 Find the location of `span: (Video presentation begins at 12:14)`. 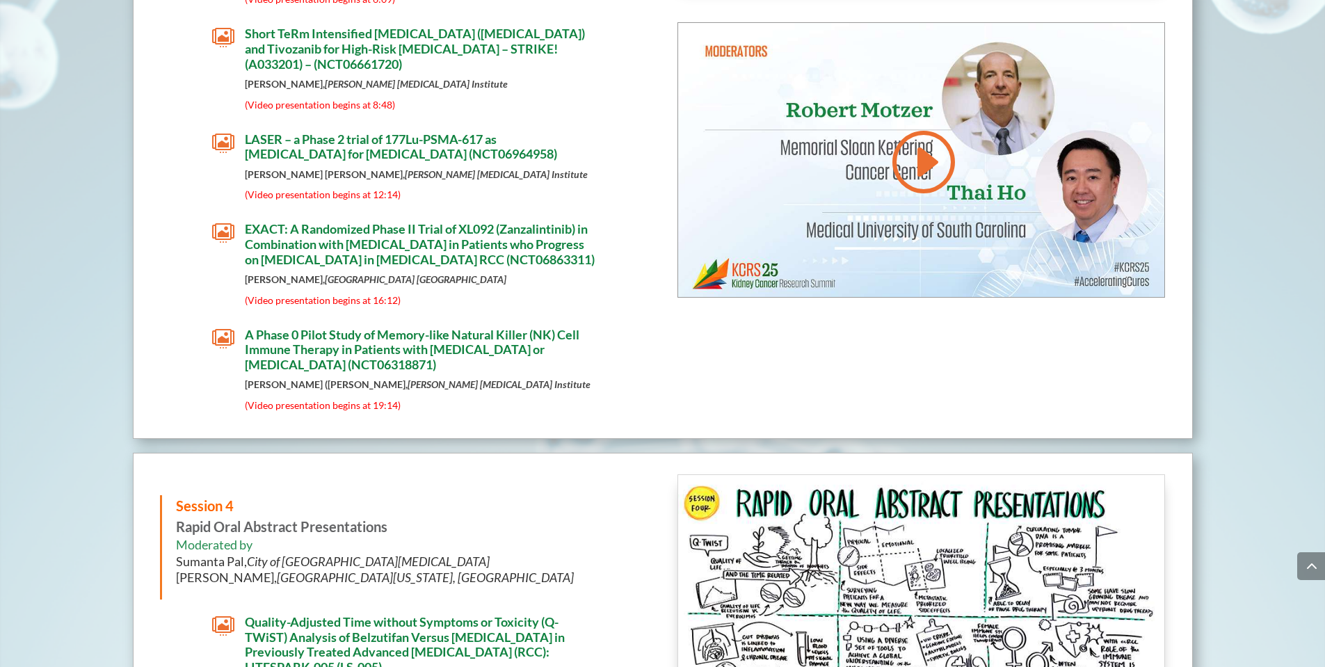

span: (Video presentation begins at 12:14) is located at coordinates (323, 194).